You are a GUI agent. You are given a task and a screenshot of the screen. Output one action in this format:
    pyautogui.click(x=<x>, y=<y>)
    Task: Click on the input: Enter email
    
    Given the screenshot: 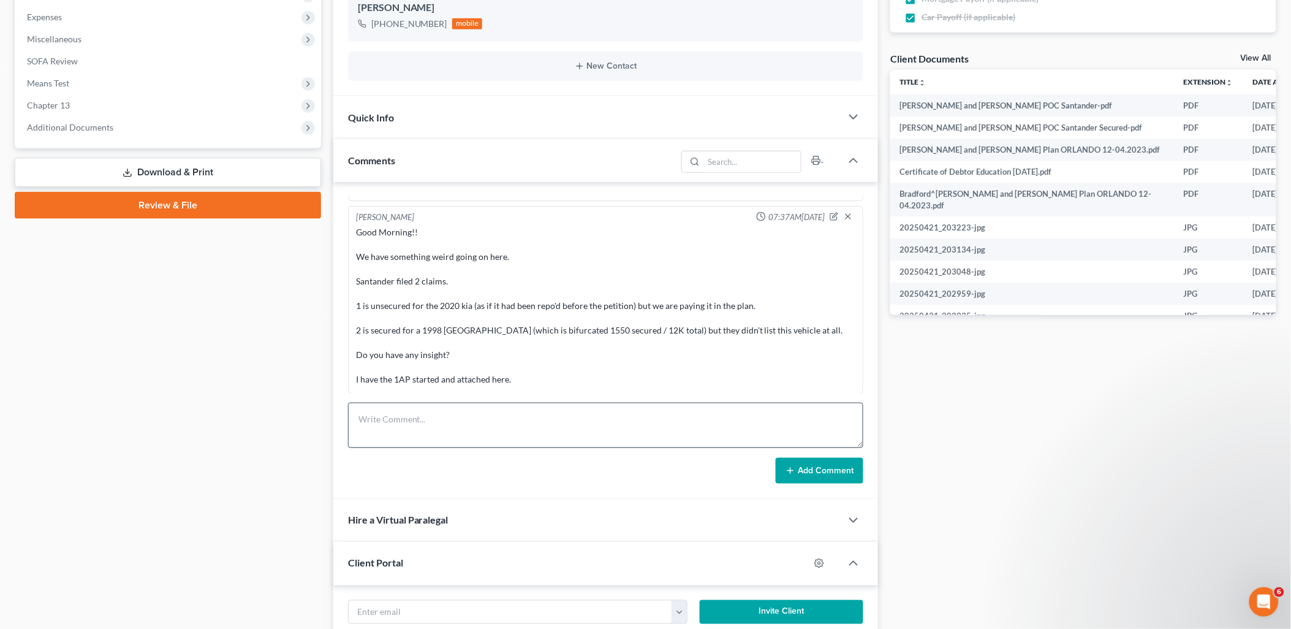 What is the action you would take?
    pyautogui.click(x=510, y=612)
    